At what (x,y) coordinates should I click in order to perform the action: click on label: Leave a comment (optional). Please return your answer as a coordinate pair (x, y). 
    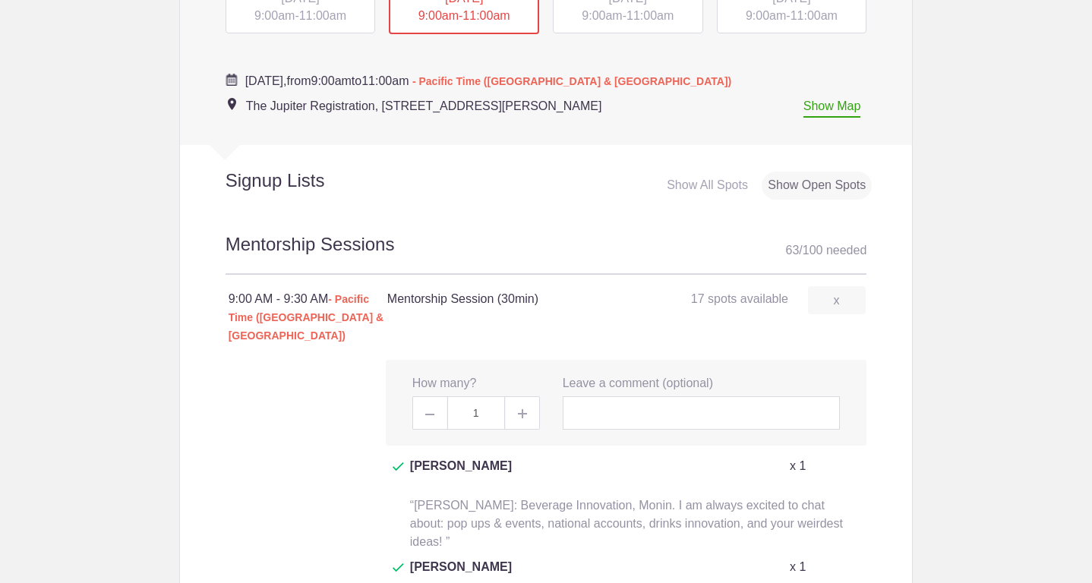
    Looking at the image, I should click on (638, 384).